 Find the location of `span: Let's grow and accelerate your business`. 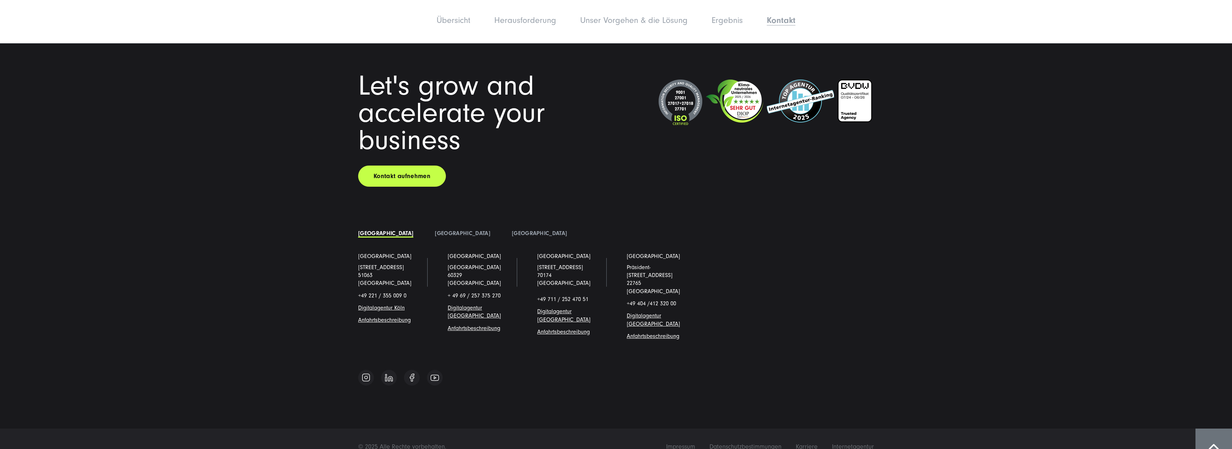

span: Let's grow and accelerate your business is located at coordinates (451, 113).